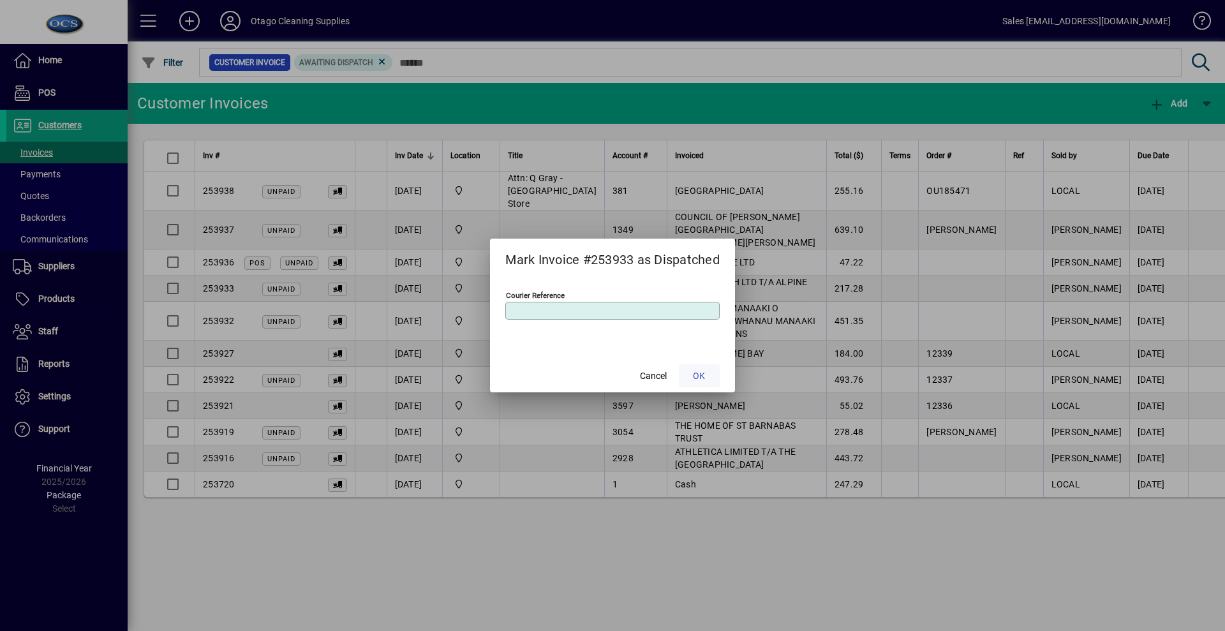  I want to click on button: OK, so click(699, 376).